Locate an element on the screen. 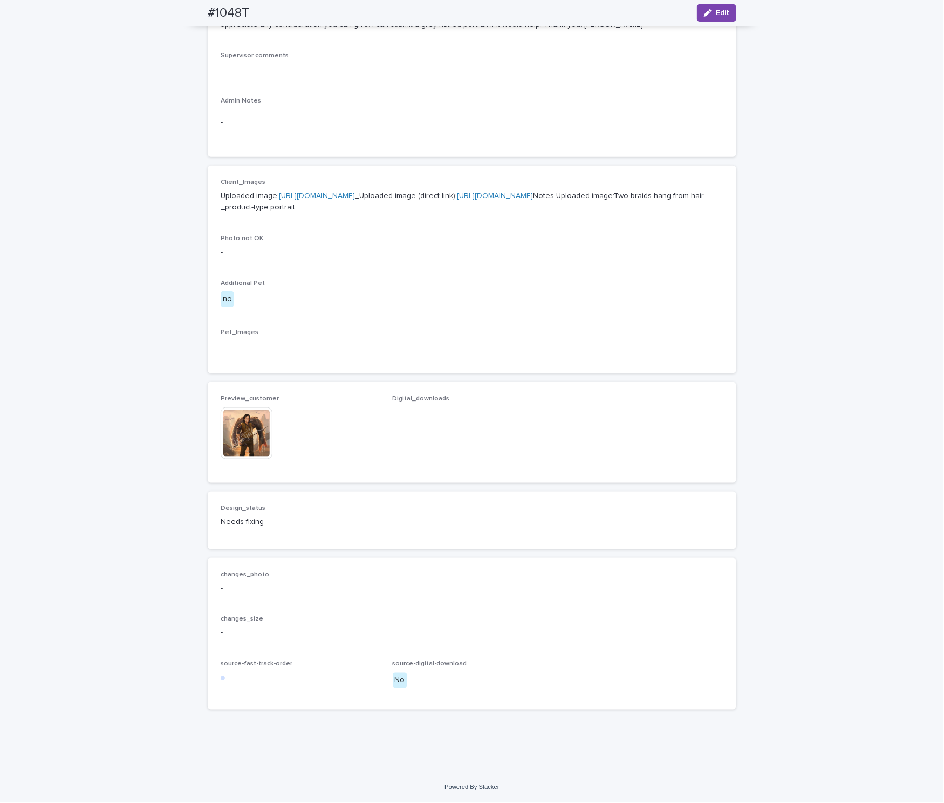  span: changes_size is located at coordinates (242, 620).